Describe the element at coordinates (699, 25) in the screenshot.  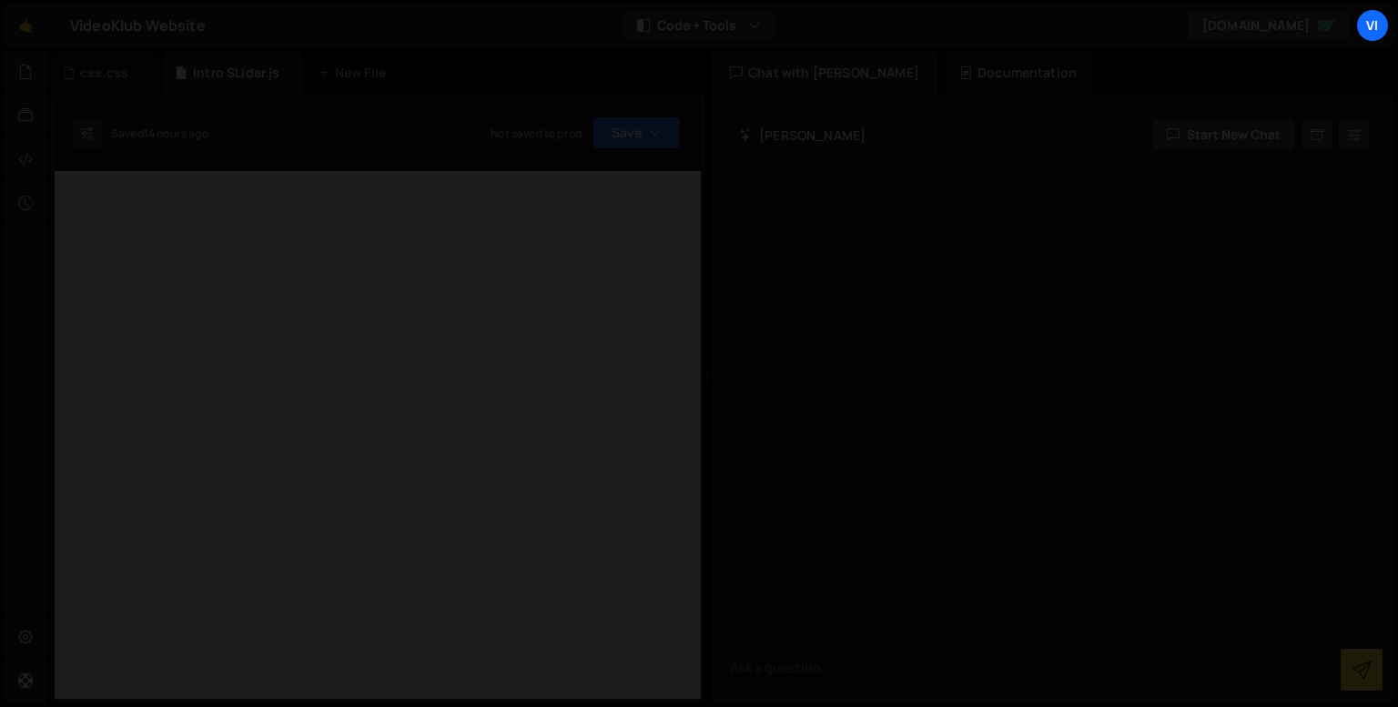
I see `button: Code + Tools` at that location.